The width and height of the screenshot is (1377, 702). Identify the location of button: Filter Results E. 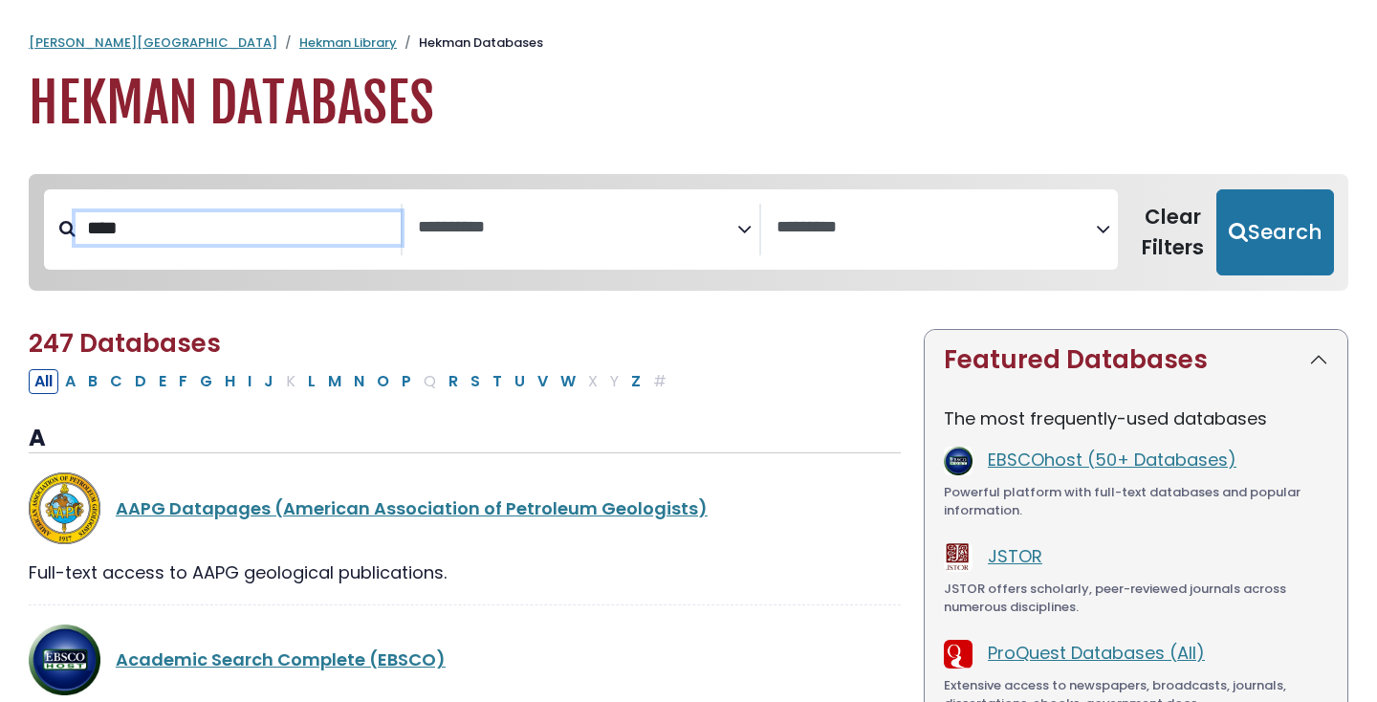
(163, 382).